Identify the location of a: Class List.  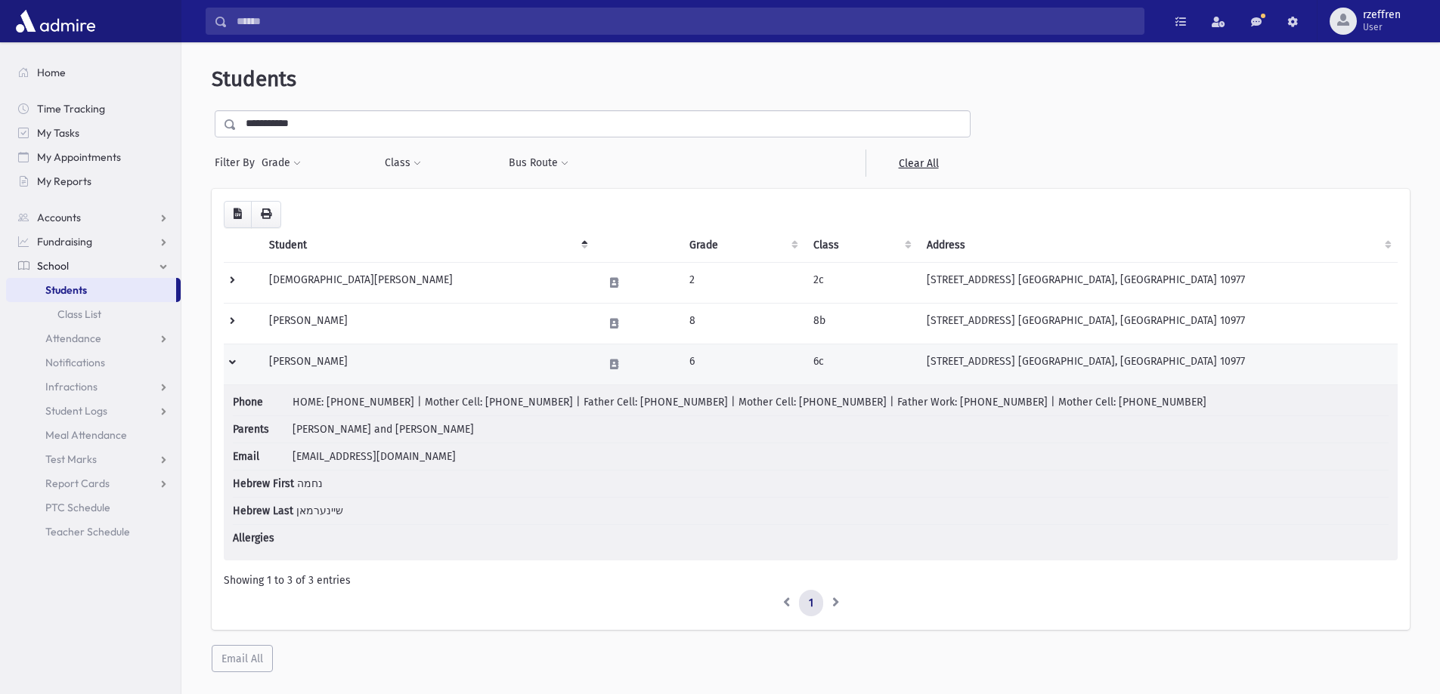
(93, 314).